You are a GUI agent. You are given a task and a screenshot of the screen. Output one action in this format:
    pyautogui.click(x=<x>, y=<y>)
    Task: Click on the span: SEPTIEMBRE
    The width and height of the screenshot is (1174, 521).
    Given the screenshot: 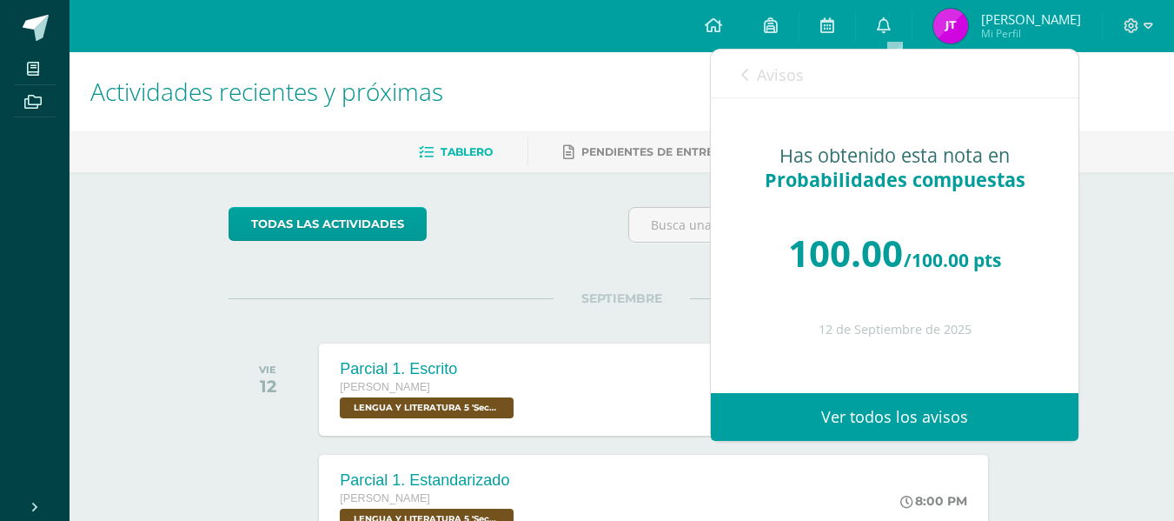 What is the action you would take?
    pyautogui.click(x=621, y=298)
    